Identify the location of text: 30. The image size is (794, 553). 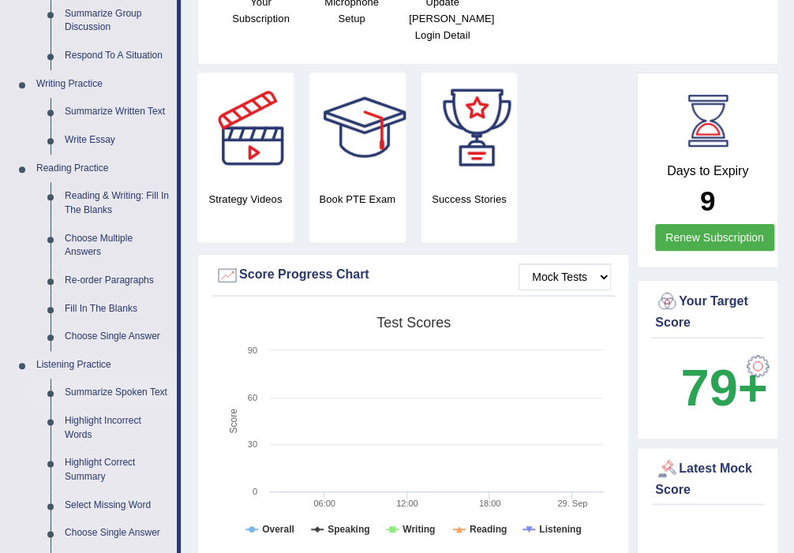
(253, 444).